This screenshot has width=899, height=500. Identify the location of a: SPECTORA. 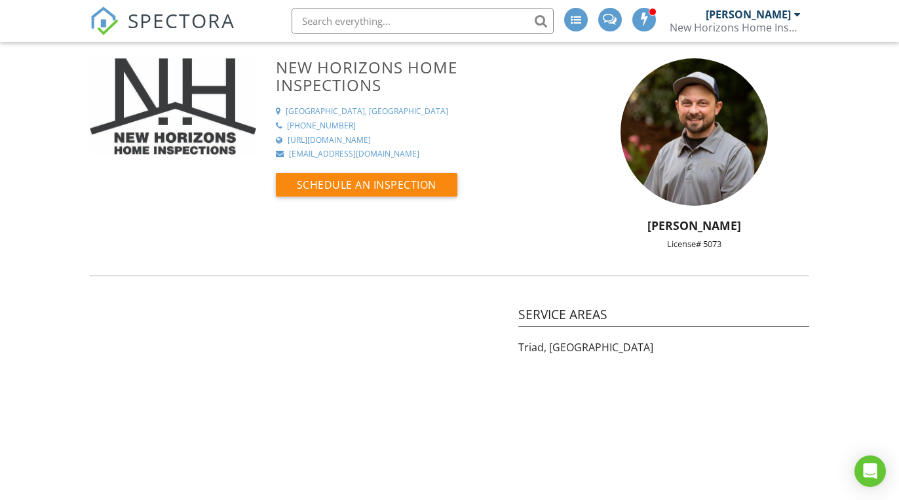
(163, 31).